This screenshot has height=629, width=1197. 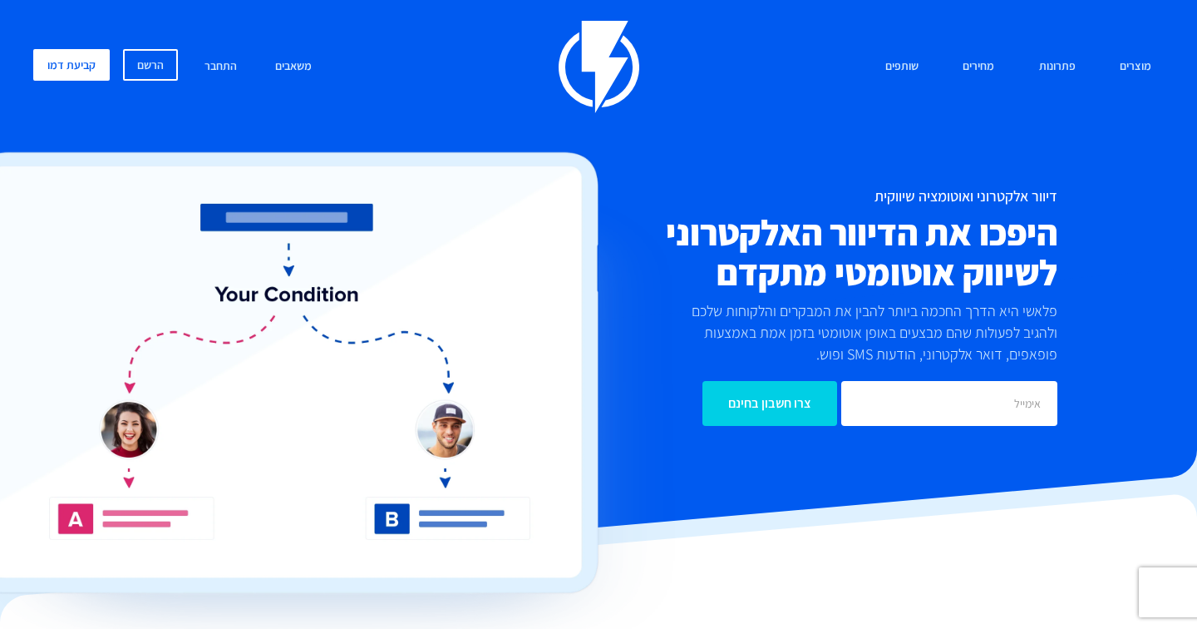 I want to click on a: מחירים, so click(x=979, y=67).